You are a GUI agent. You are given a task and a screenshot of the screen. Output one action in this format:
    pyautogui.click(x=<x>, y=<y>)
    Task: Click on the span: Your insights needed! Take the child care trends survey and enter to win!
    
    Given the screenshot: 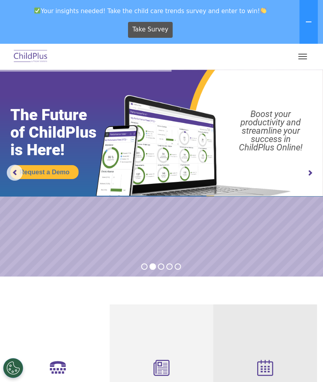 What is the action you would take?
    pyautogui.click(x=150, y=11)
    